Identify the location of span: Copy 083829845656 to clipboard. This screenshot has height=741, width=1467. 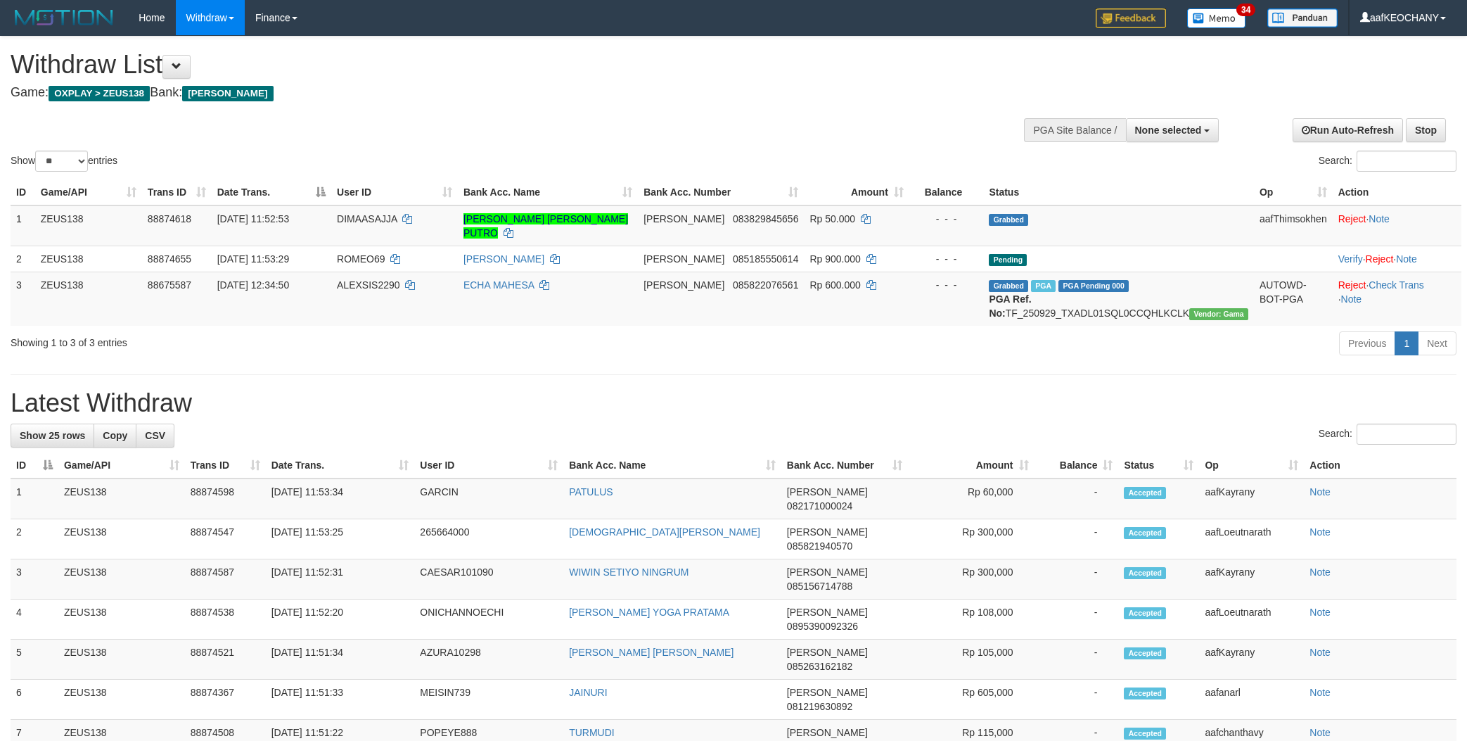
(765, 219).